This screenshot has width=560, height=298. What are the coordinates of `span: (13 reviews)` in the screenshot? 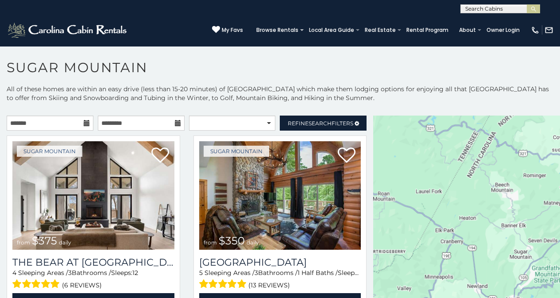 It's located at (269, 285).